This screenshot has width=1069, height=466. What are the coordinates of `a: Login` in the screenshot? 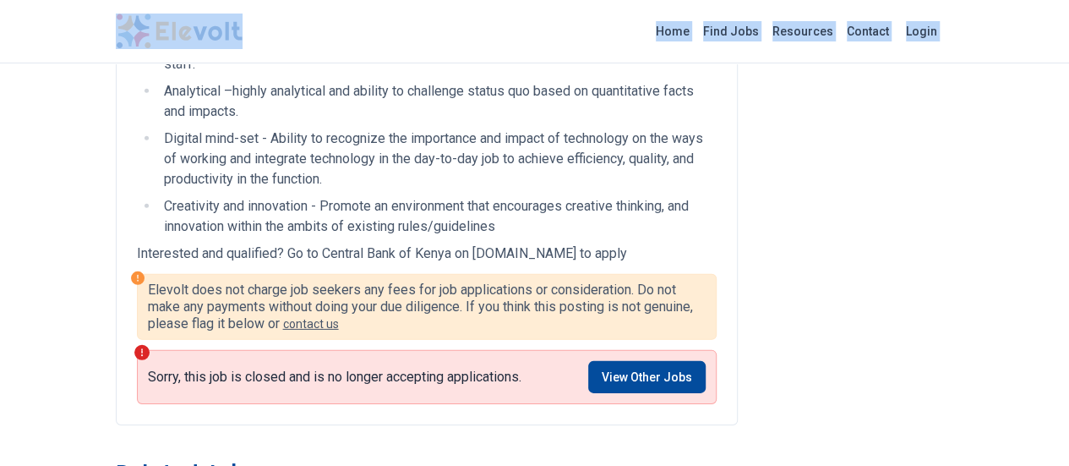 It's located at (921, 31).